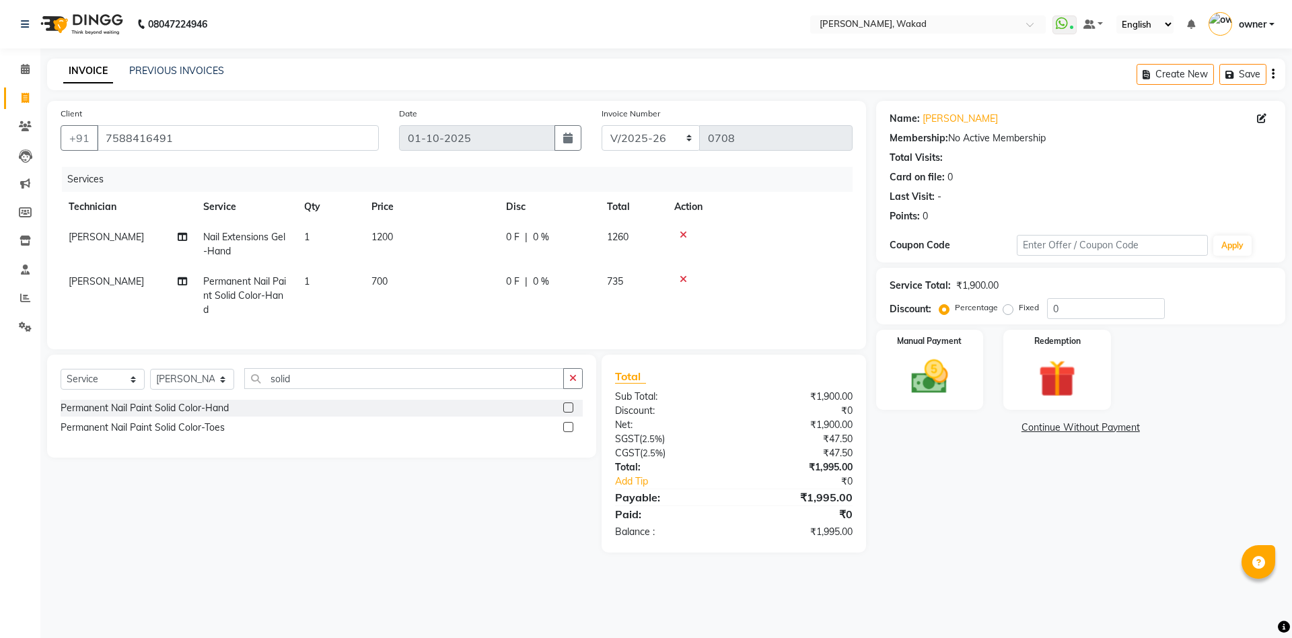 The width and height of the screenshot is (1292, 638). I want to click on input: Enter Offer / Coupon Code, so click(1112, 245).